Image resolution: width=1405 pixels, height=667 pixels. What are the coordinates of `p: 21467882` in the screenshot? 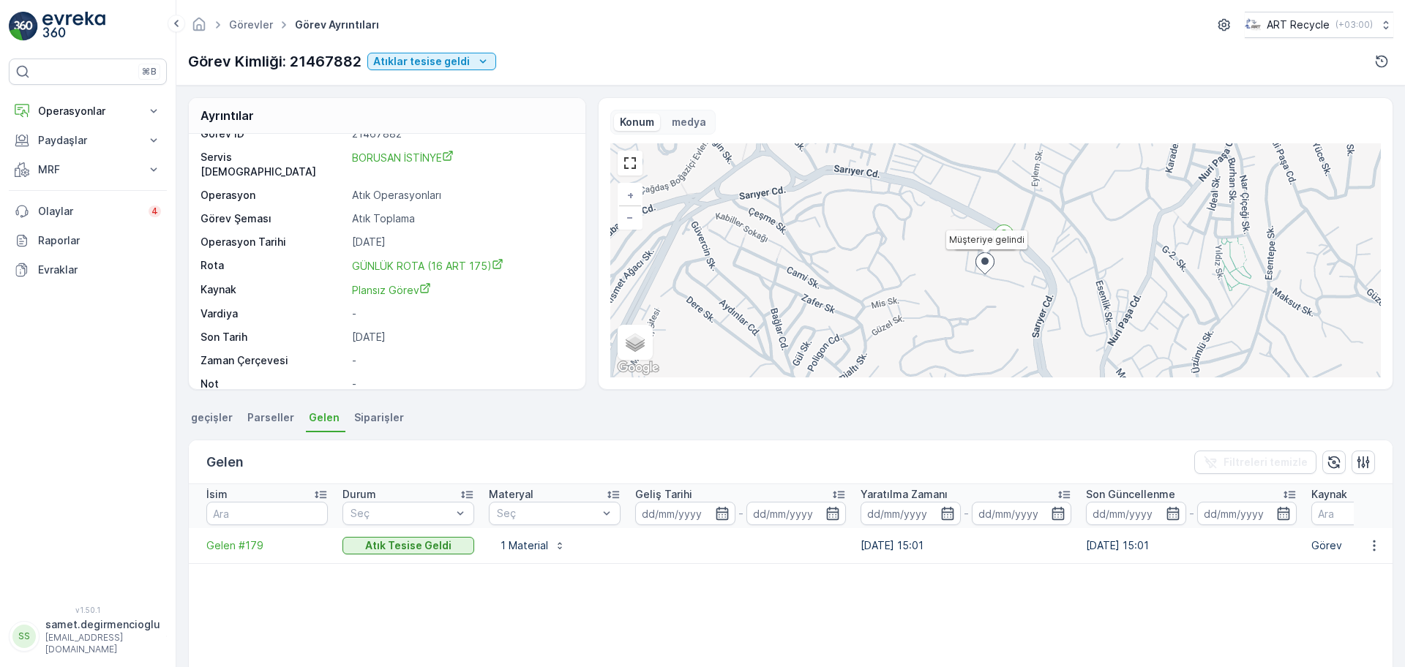 It's located at (461, 134).